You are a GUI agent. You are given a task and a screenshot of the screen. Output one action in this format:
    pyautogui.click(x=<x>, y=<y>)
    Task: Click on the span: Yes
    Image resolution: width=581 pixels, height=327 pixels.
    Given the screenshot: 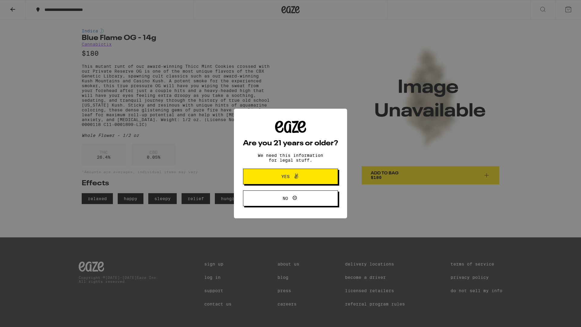 What is the action you would take?
    pyautogui.click(x=285, y=176)
    